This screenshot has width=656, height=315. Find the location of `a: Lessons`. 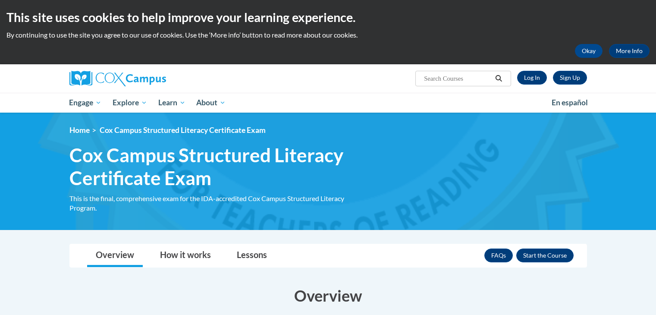

a: Lessons is located at coordinates (252, 255).